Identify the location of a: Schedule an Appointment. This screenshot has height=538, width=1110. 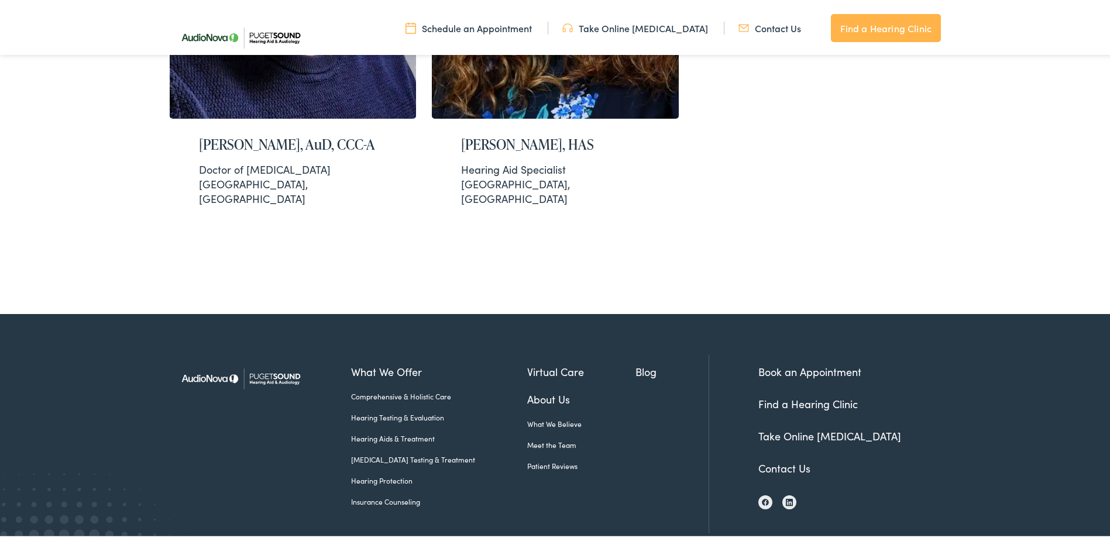
(469, 26).